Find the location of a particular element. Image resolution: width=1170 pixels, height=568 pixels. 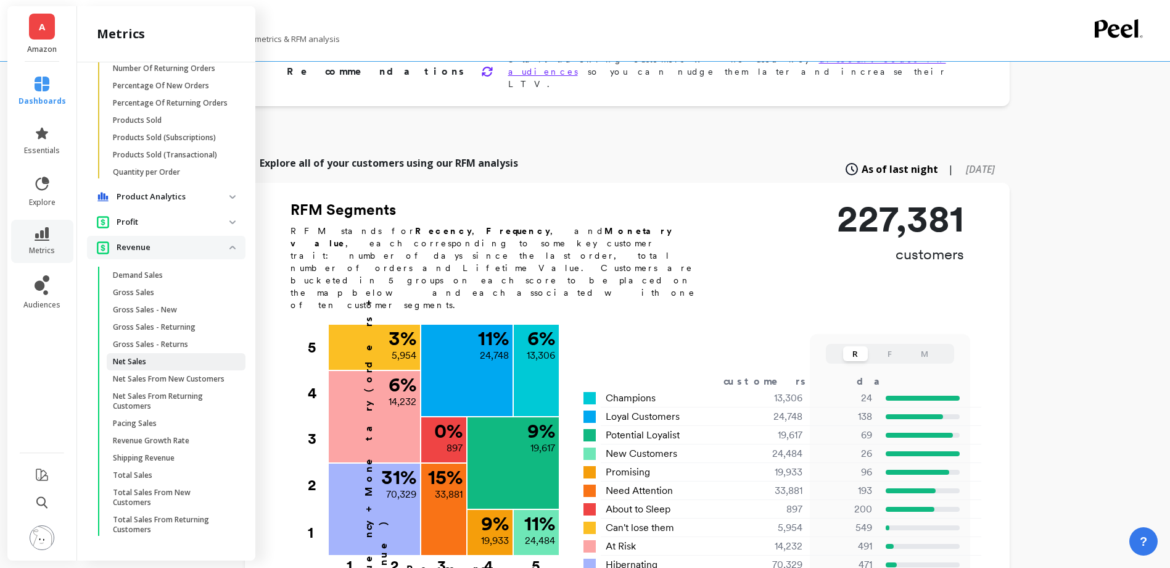

span: essentials is located at coordinates (42, 151).